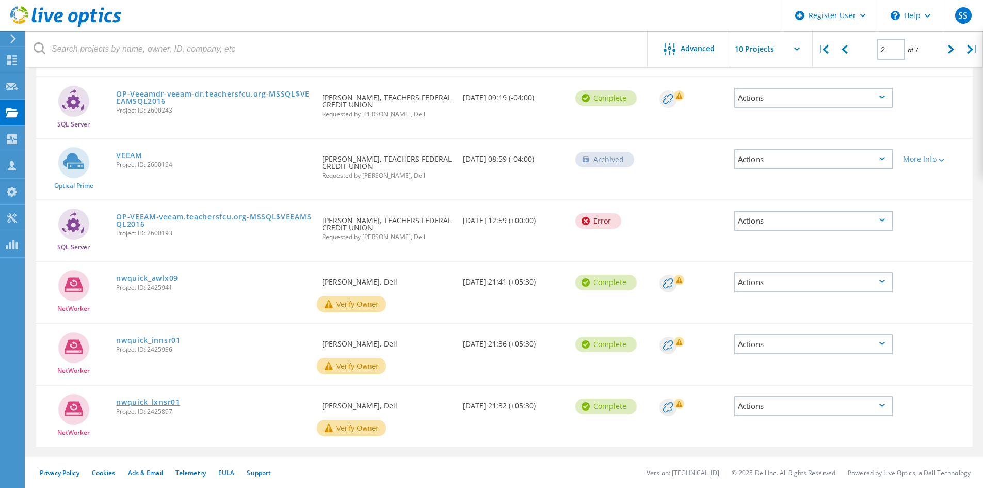 This screenshot has height=488, width=983. Describe the element at coordinates (104, 472) in the screenshot. I see `a: Cookies` at that location.